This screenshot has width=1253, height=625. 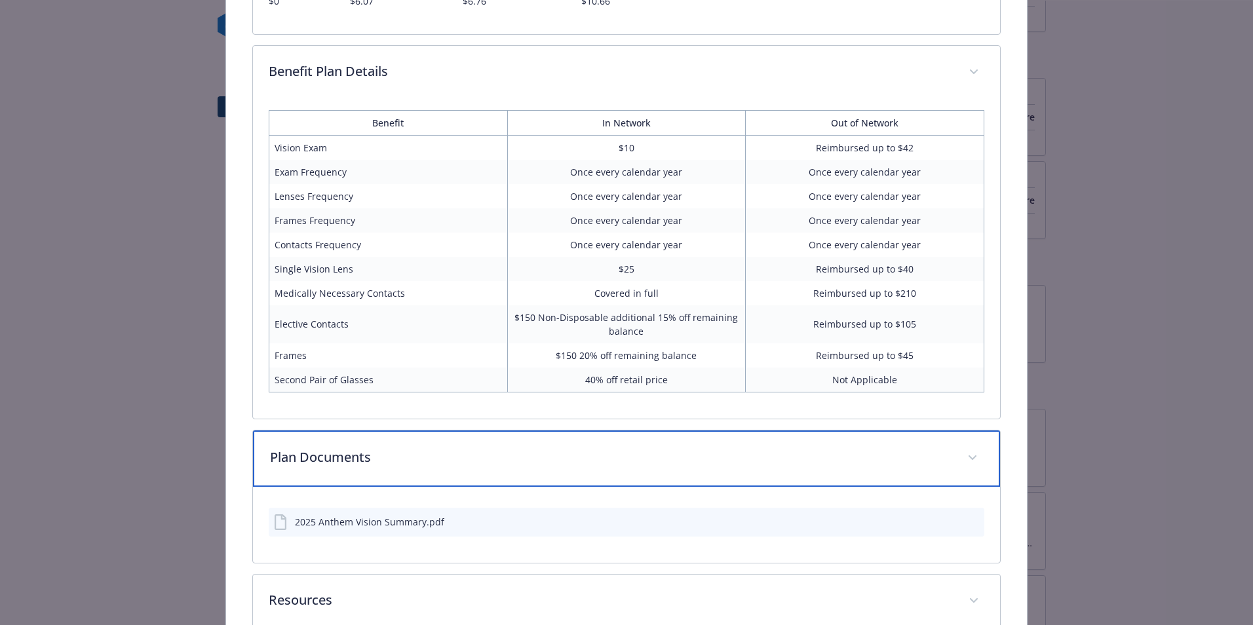 What do you see at coordinates (865, 293) in the screenshot?
I see `td: Reimbursed up to $210` at bounding box center [865, 293].